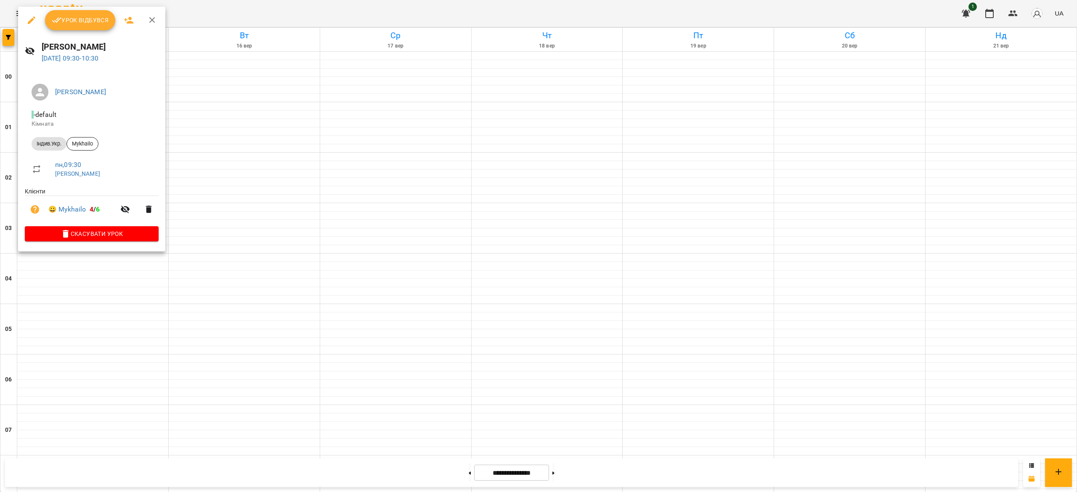 The width and height of the screenshot is (1077, 492). Describe the element at coordinates (92, 234) in the screenshot. I see `span: Скасувати Урок` at that location.